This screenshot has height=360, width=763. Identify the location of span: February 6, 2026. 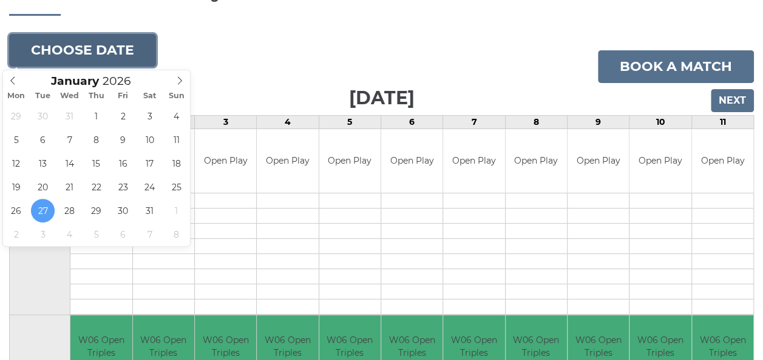
(123, 234).